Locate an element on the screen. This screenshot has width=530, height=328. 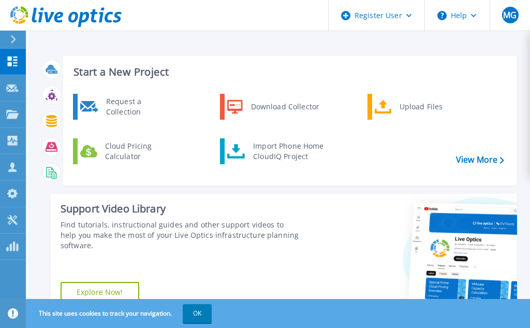
a: Explore Now! is located at coordinates (100, 292).